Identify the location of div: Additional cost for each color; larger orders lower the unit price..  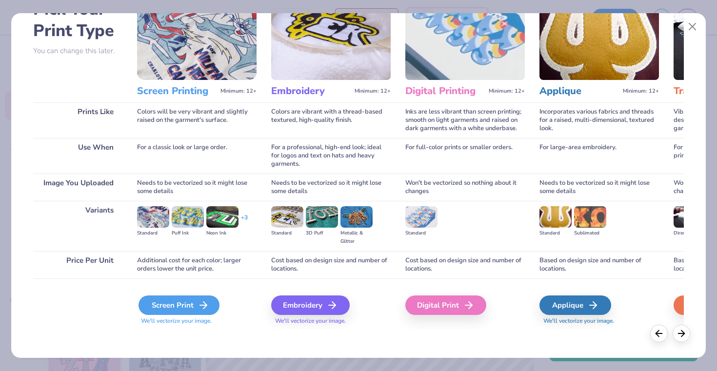
(197, 265).